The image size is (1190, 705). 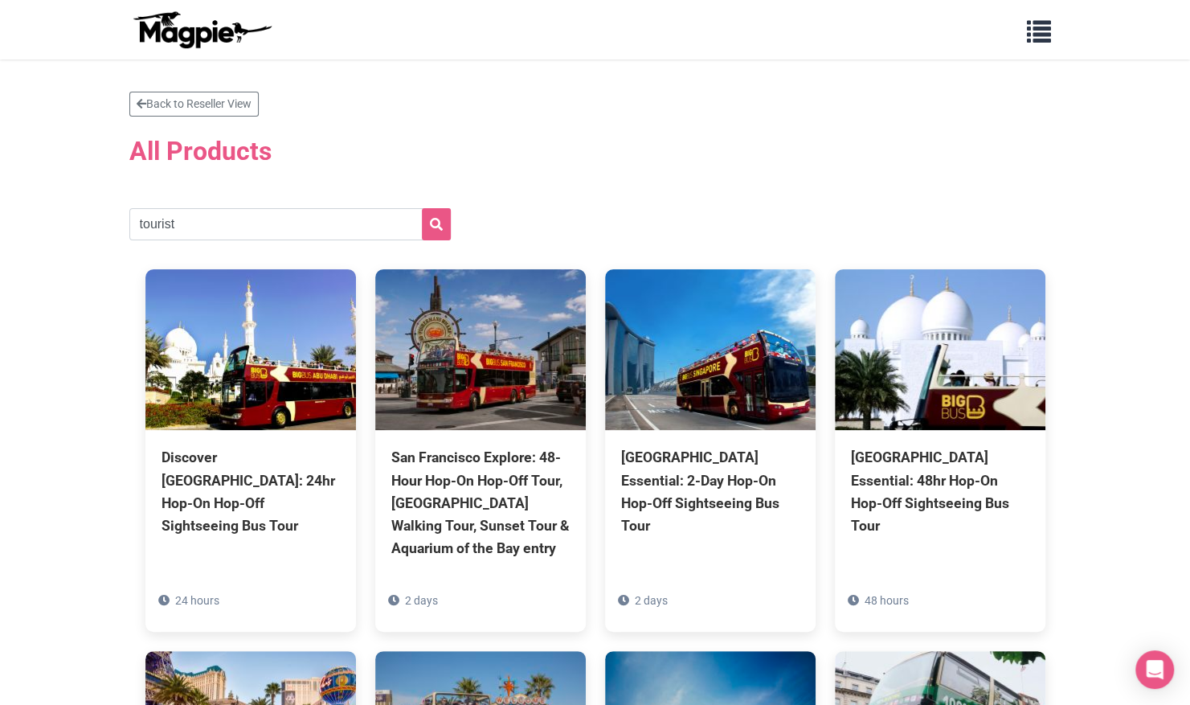 I want to click on img: San Francisco Explore: 48-Hour Hop-On Hop-Off Tour, Chinatown Walking Tour, Sunset Tour & Aquariu..., so click(x=480, y=349).